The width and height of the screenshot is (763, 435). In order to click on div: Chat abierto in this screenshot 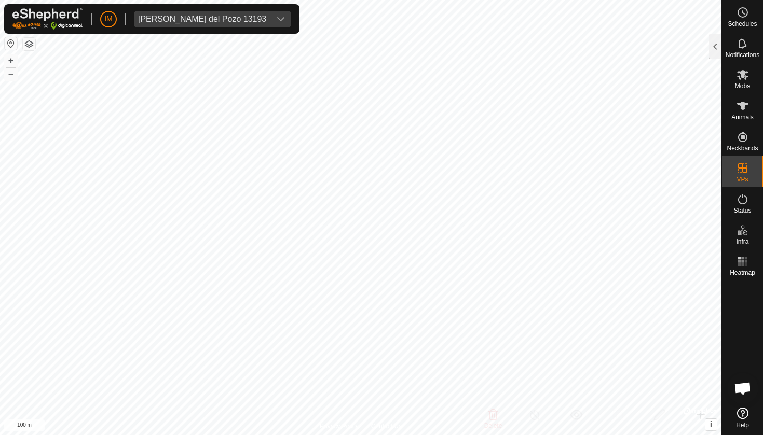, I will do `click(743, 389)`.